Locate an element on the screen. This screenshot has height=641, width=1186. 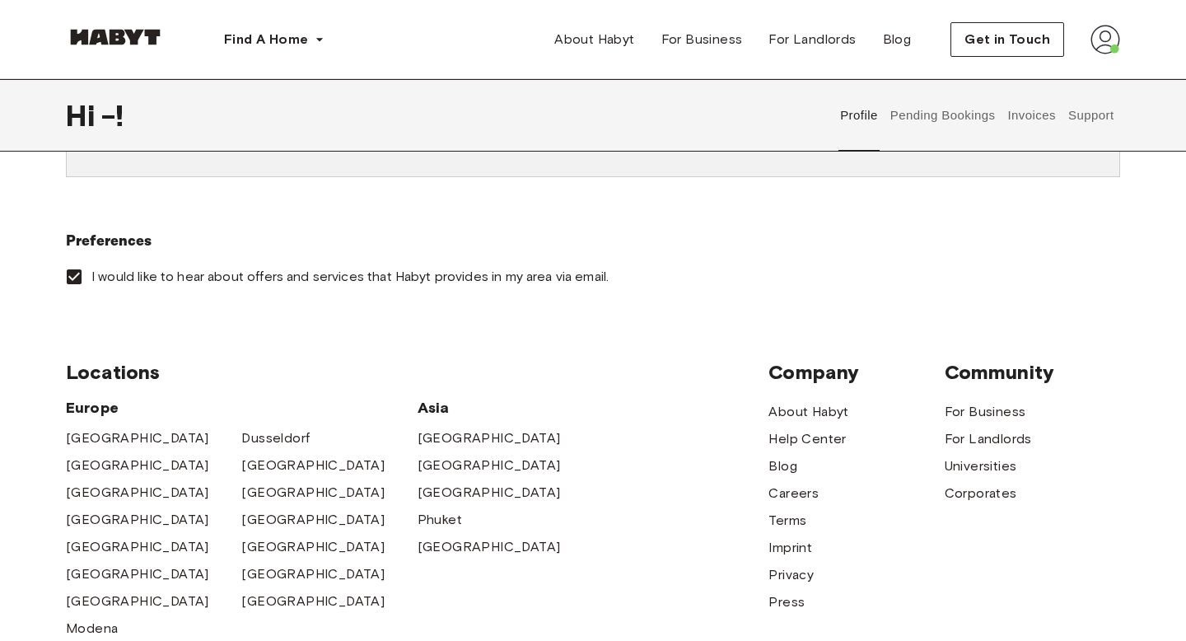
span: Terms is located at coordinates (788, 521).